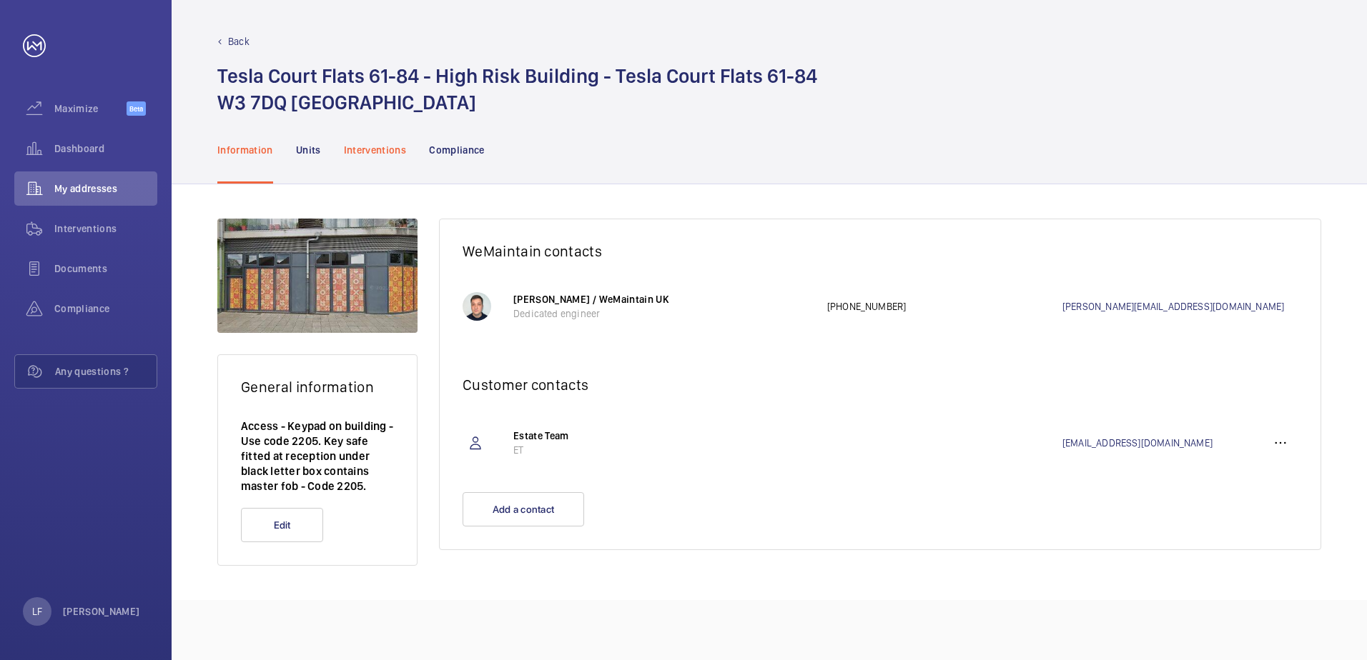 The width and height of the screenshot is (1367, 660). I want to click on button: Edit, so click(282, 525).